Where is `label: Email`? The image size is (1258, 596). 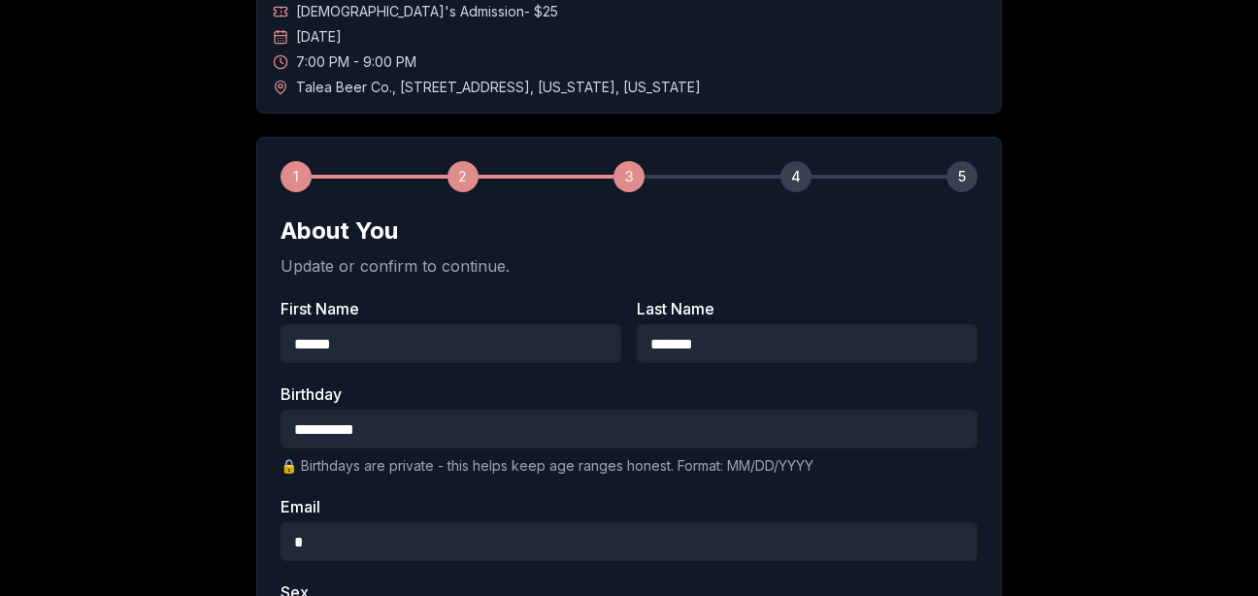
label: Email is located at coordinates (629, 507).